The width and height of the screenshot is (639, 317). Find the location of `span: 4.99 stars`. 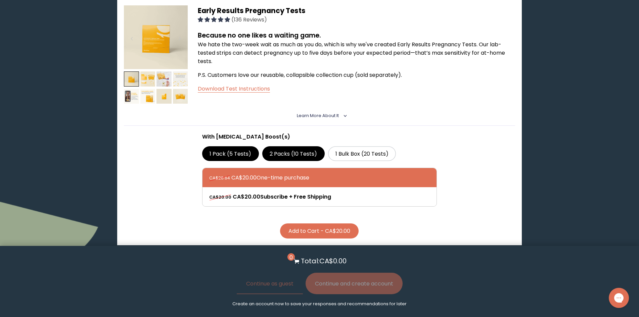

span: 4.99 stars is located at coordinates (215, 19).